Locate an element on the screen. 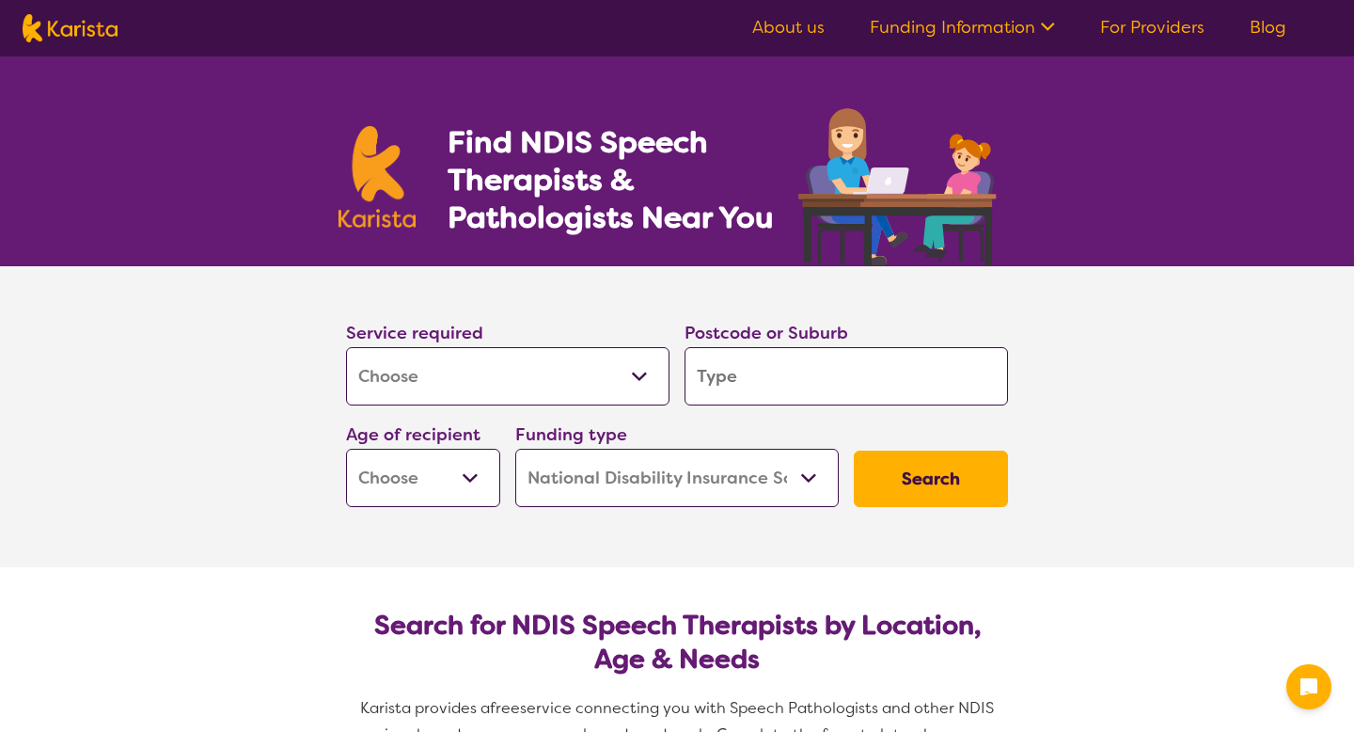 This screenshot has width=1354, height=732. a: Funding Information is located at coordinates (962, 27).